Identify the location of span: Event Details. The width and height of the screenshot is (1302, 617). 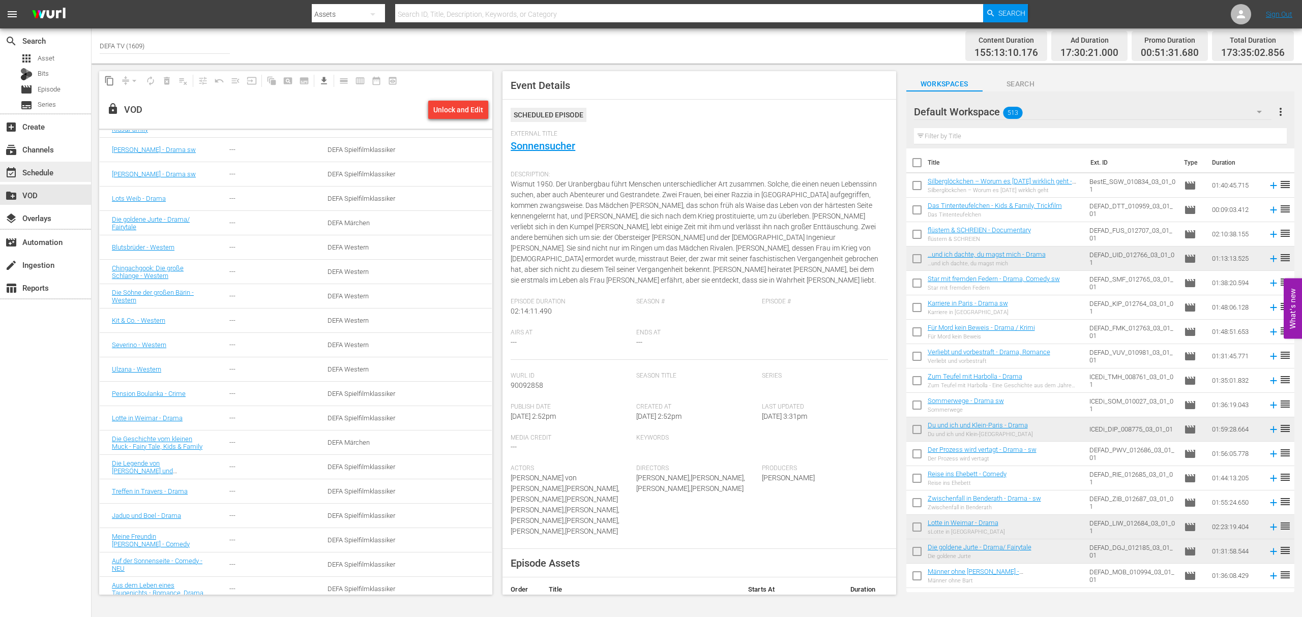
(540, 85).